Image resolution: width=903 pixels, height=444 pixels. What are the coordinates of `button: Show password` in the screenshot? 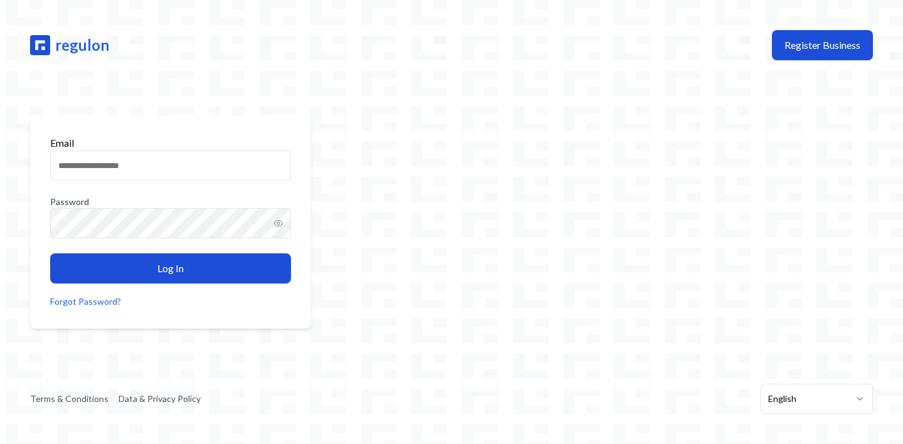 It's located at (282, 223).